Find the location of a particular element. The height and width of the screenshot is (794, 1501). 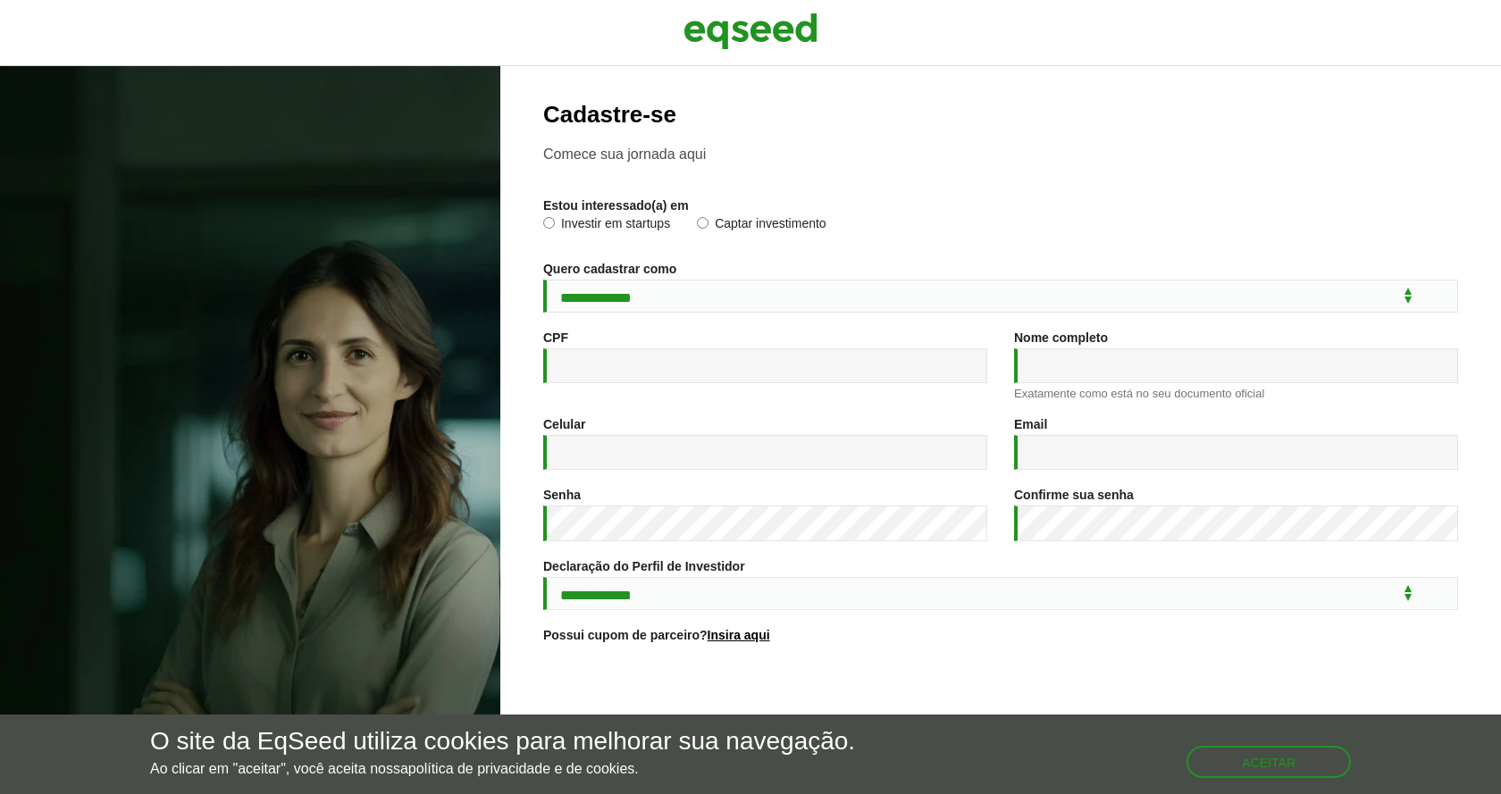

div: Exatamente como está no seu documento oficial is located at coordinates (1236, 393).